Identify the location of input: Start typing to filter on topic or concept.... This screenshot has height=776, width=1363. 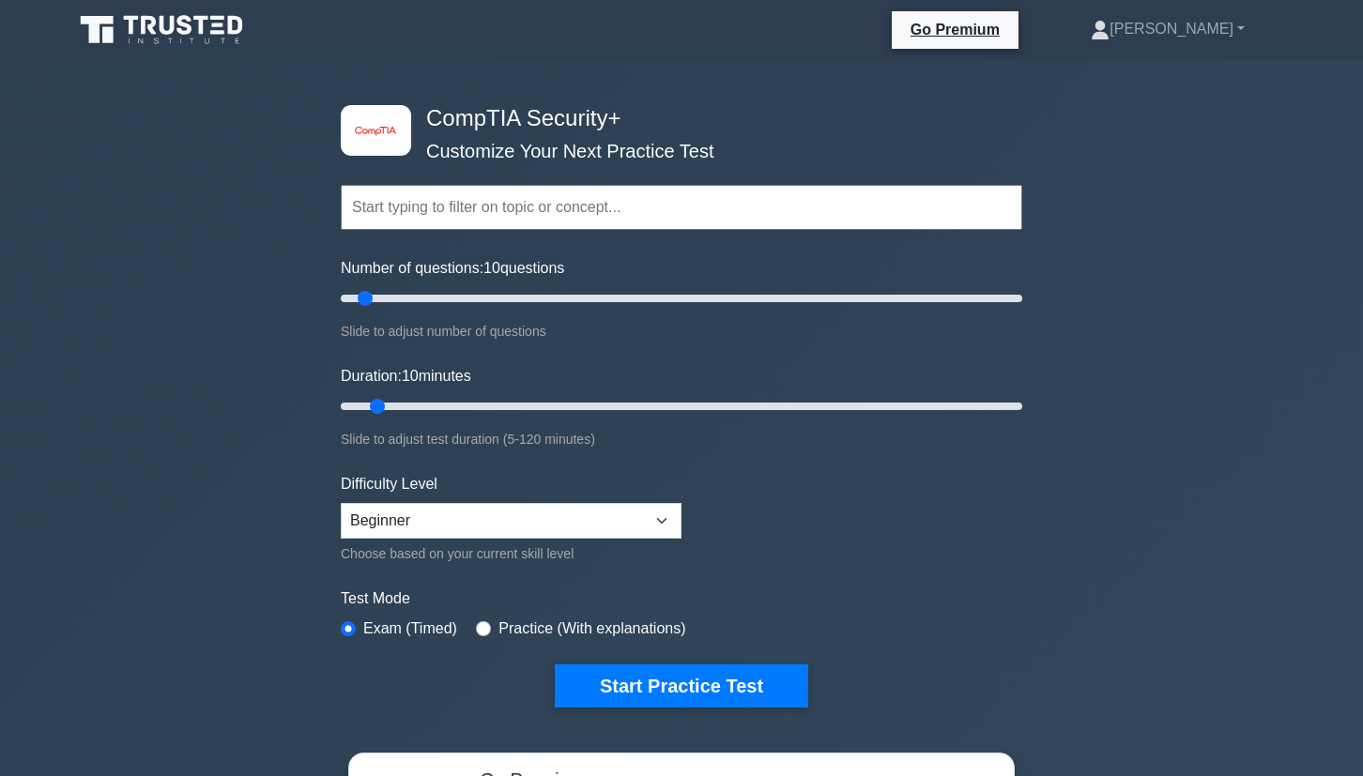
(682, 207).